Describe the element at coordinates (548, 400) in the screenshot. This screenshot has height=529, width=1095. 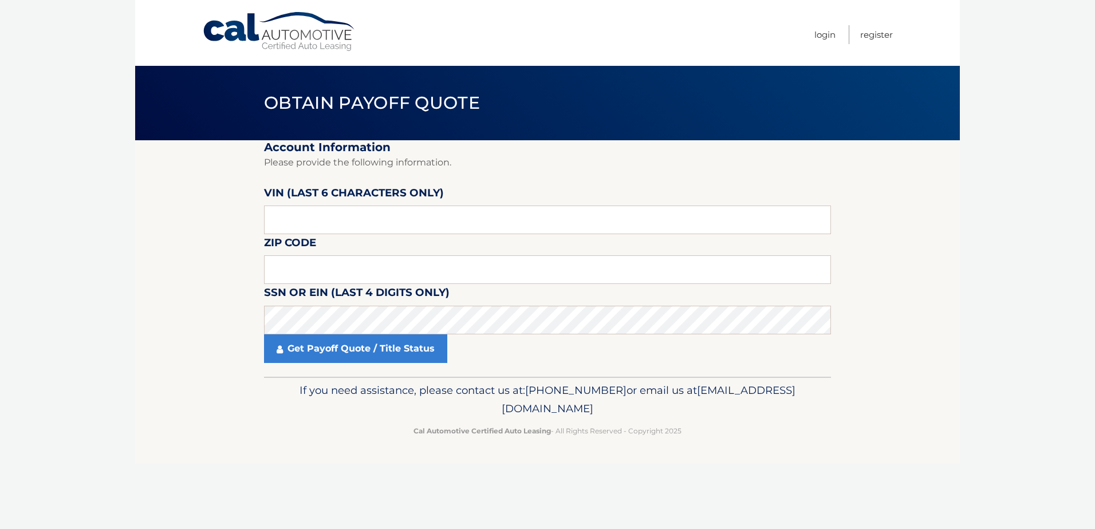
I see `p: If you need assistance, please contact us at: or email us at` at that location.